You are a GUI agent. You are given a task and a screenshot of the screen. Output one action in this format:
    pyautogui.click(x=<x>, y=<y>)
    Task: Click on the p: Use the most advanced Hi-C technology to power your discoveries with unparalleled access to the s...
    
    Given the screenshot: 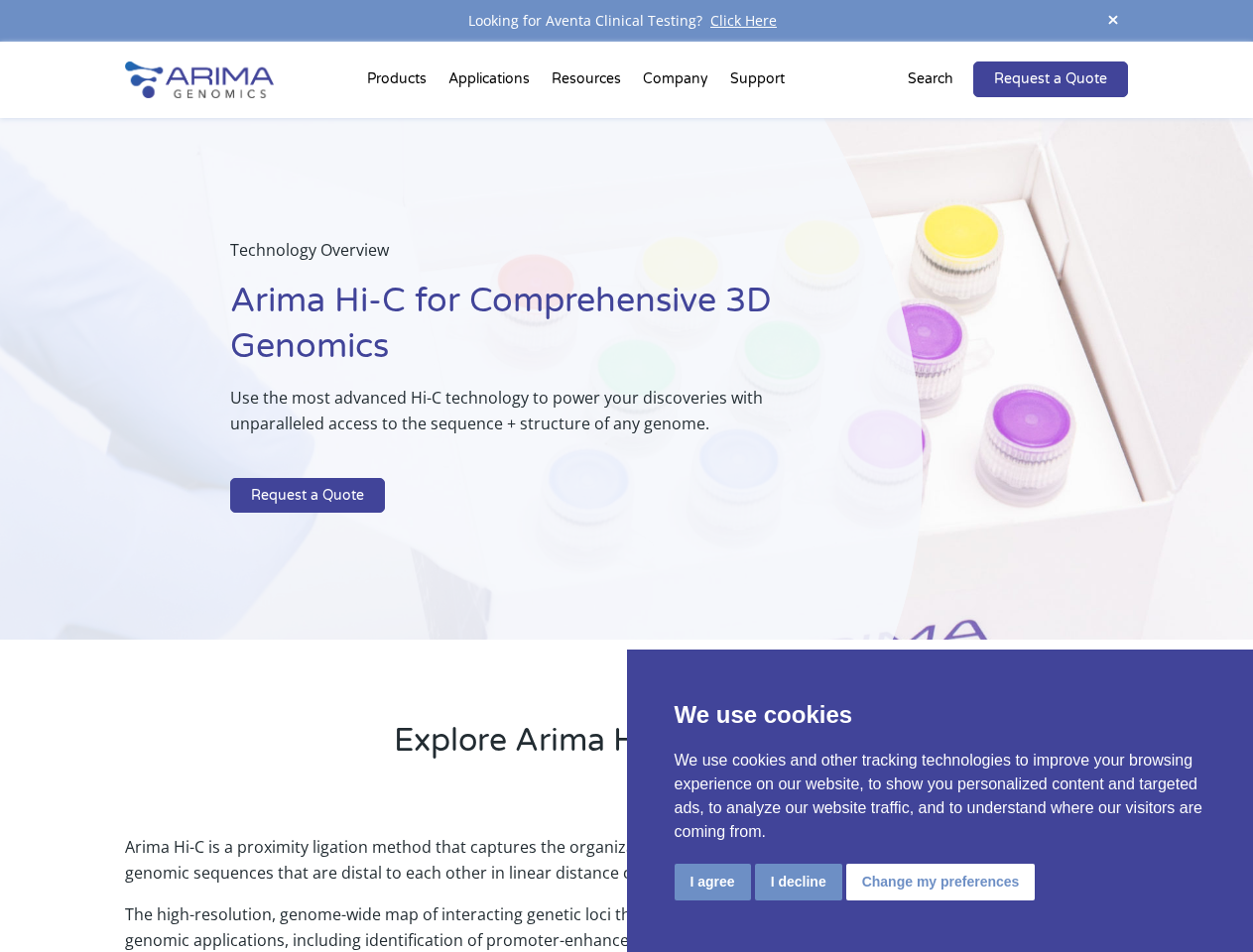 What is the action you would take?
    pyautogui.click(x=526, y=419)
    